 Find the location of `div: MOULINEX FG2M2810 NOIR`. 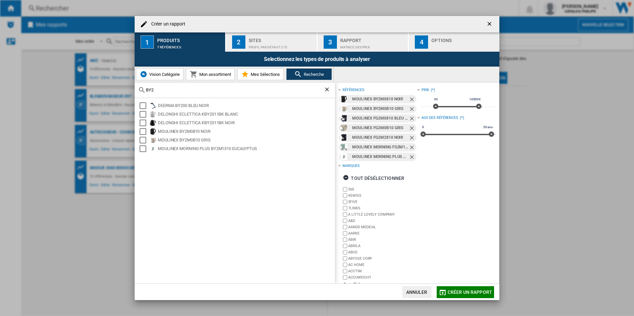

div: MOULINEX FG2M2810 NOIR is located at coordinates (380, 138).